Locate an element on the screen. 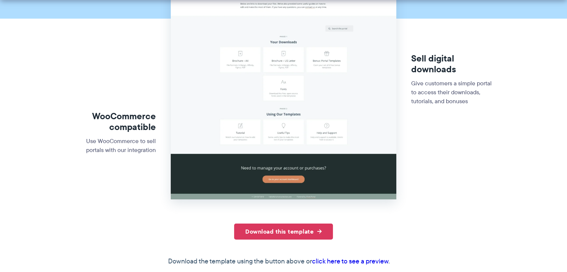 The image size is (567, 272). h3: WooCommerce compatible is located at coordinates (115, 122).